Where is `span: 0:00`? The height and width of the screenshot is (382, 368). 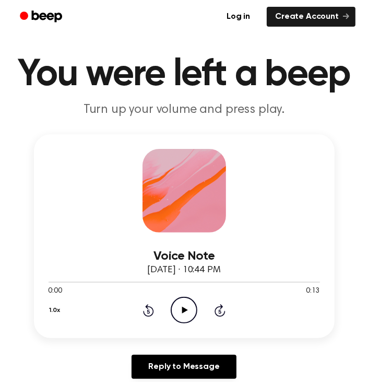 span: 0:00 is located at coordinates (55, 291).